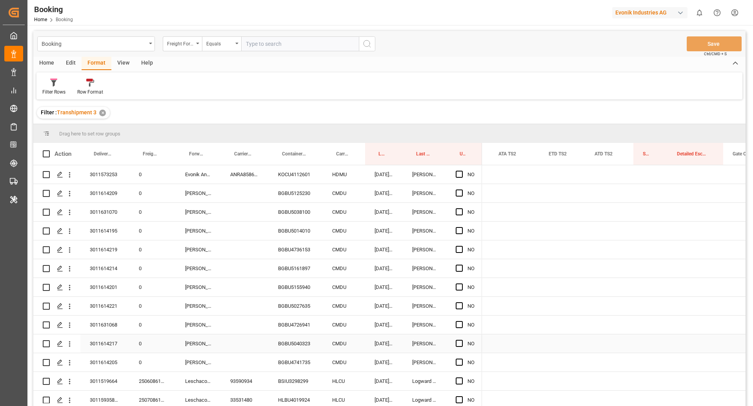 The image size is (753, 406). What do you see at coordinates (557, 154) in the screenshot?
I see `span: ETD TS2` at bounding box center [557, 154].